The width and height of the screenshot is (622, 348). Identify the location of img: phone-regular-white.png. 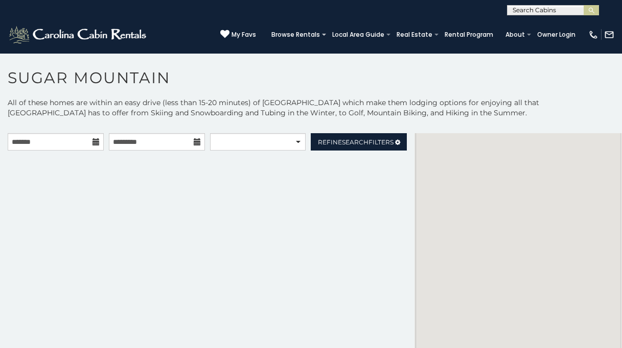
(593, 35).